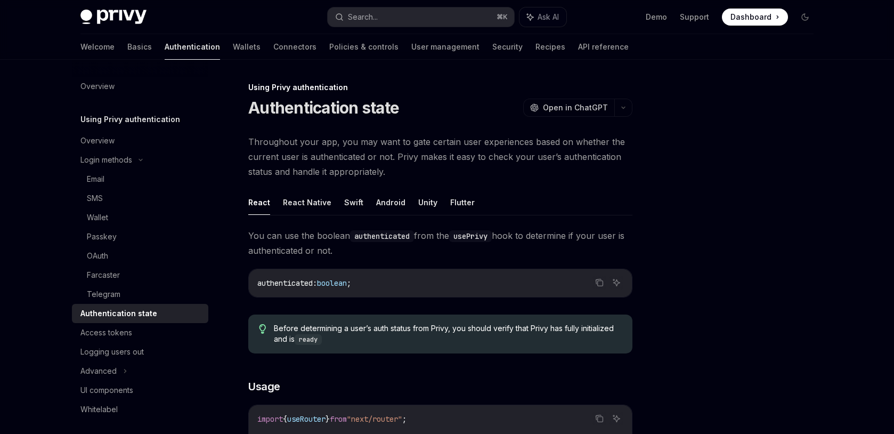 The width and height of the screenshot is (894, 434). I want to click on a: OAuth, so click(140, 256).